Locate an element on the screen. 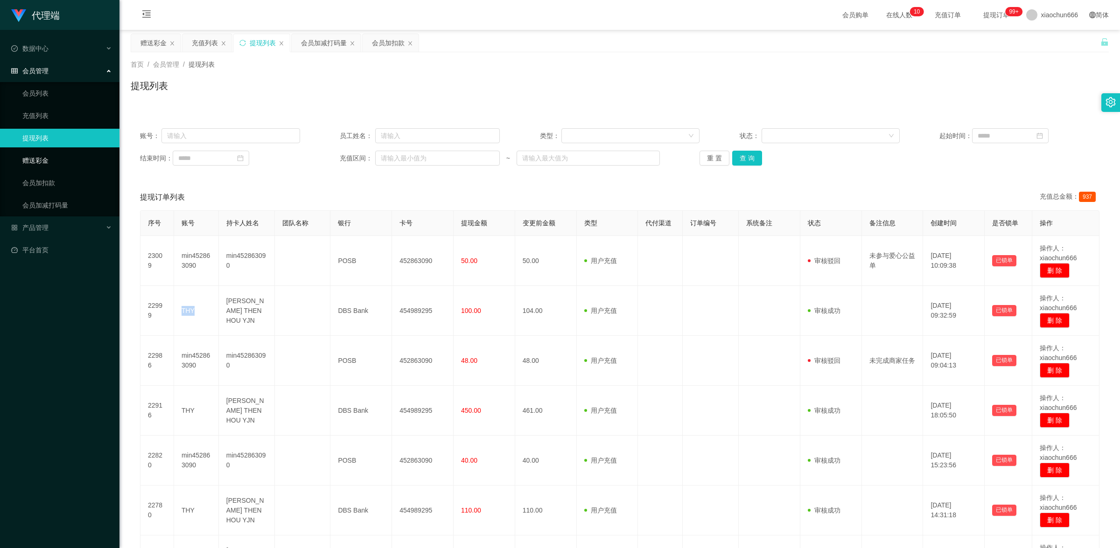 The image size is (1120, 548). p: 0 is located at coordinates (918, 12).